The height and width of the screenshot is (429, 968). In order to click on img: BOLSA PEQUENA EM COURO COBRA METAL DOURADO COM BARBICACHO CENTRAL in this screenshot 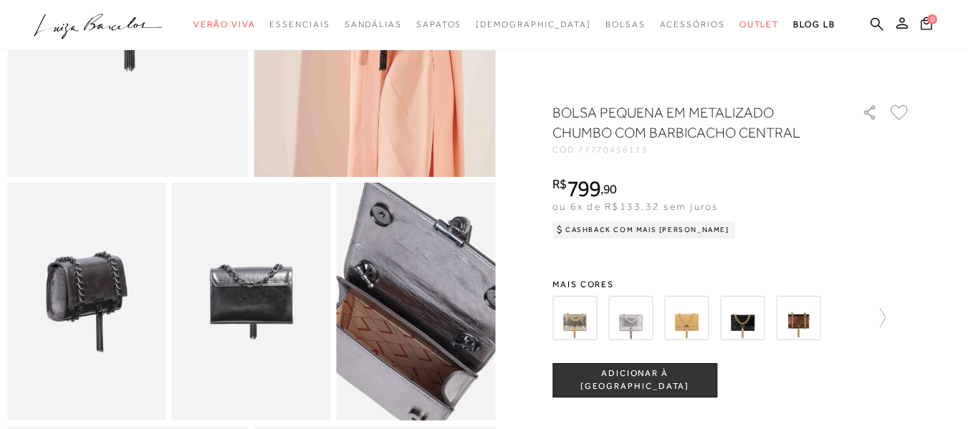, I will do `click(575, 318)`.